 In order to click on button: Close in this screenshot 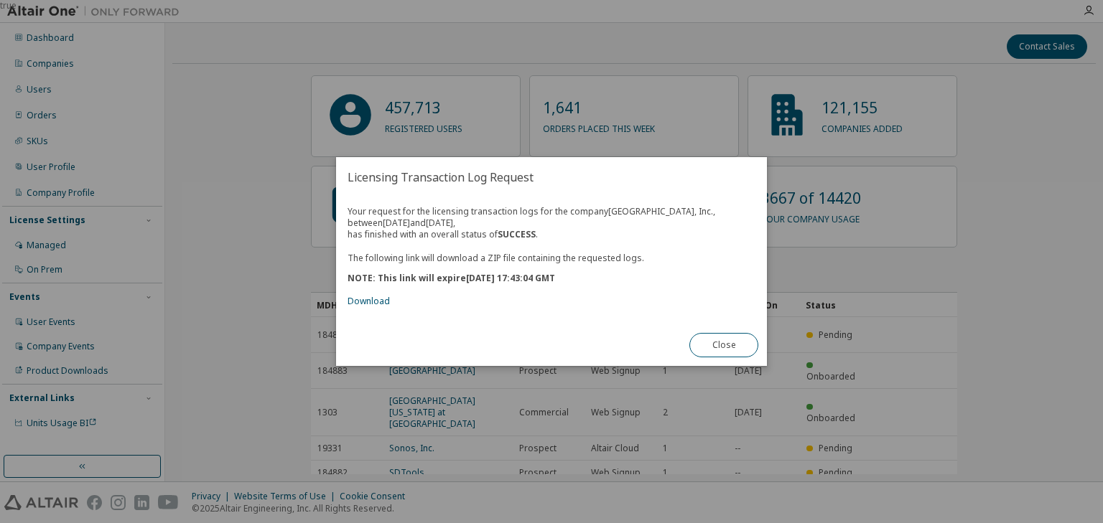, I will do `click(724, 345)`.